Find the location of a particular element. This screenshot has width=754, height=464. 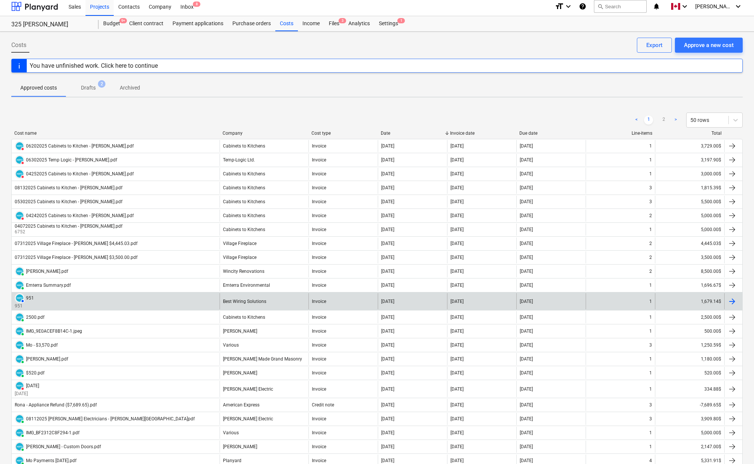

div: Emterra Environmental is located at coordinates (246, 286).